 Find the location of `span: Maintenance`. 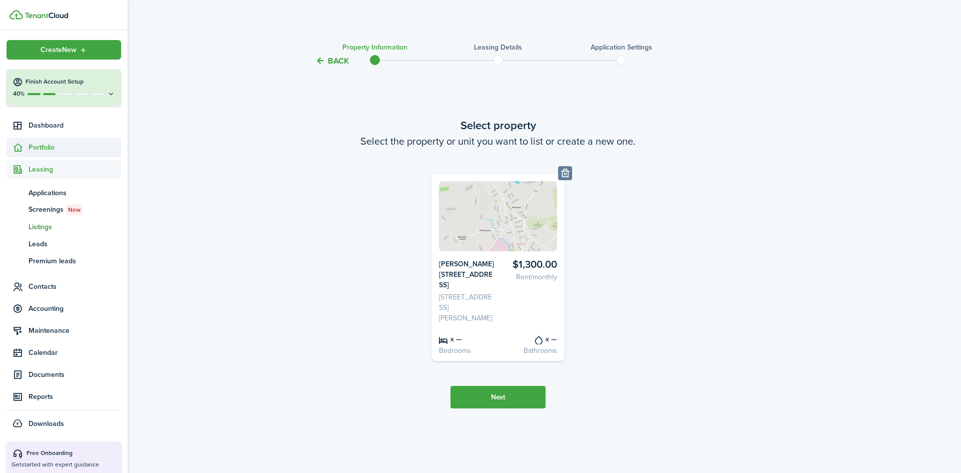

span: Maintenance is located at coordinates (75, 331).